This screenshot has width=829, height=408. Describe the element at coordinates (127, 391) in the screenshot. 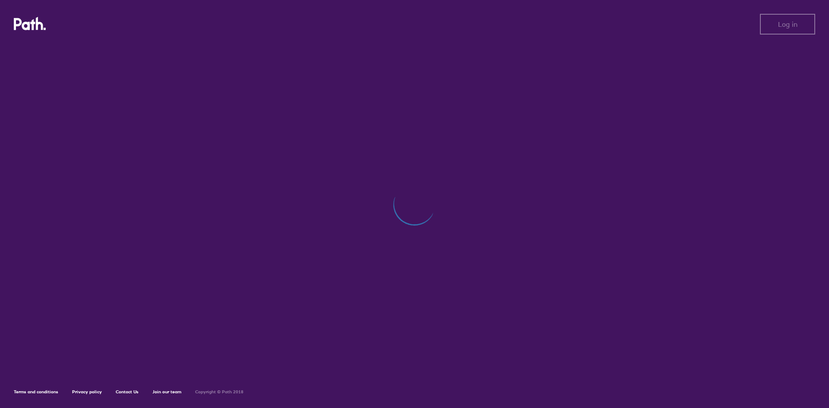

I see `a: Contact Us` at that location.